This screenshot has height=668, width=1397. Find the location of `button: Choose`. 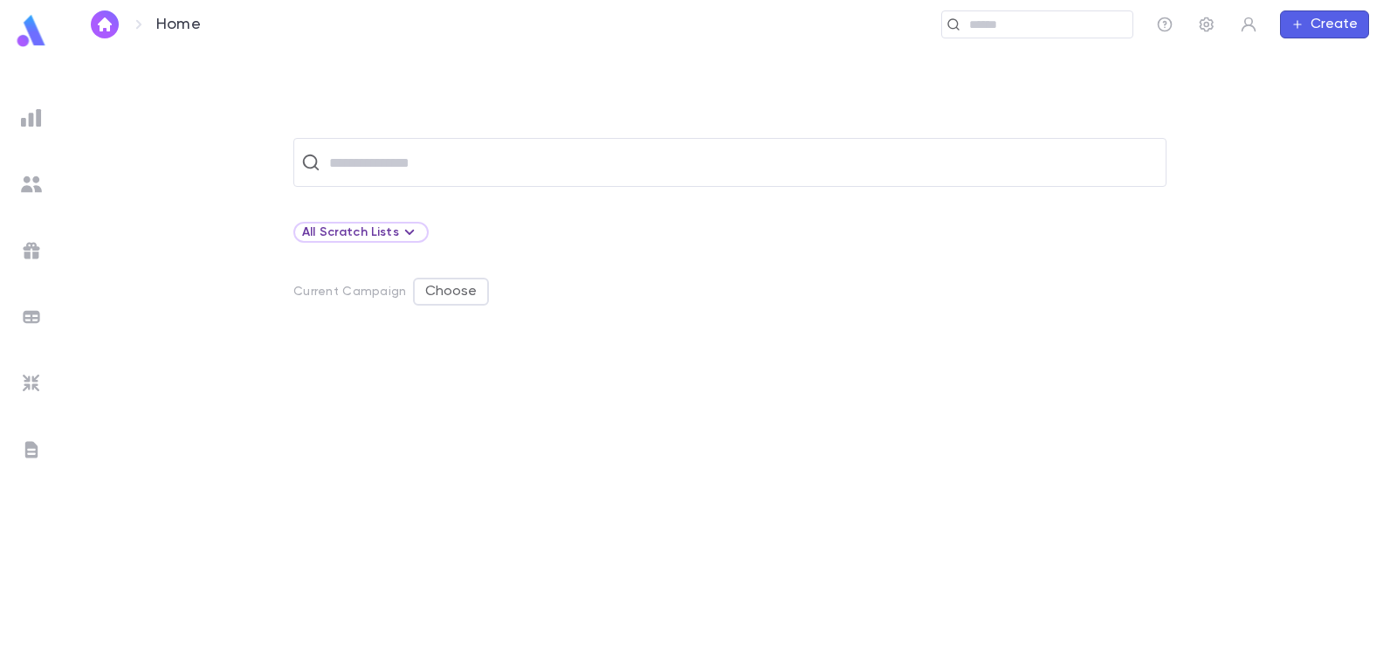

button: Choose is located at coordinates (450, 292).